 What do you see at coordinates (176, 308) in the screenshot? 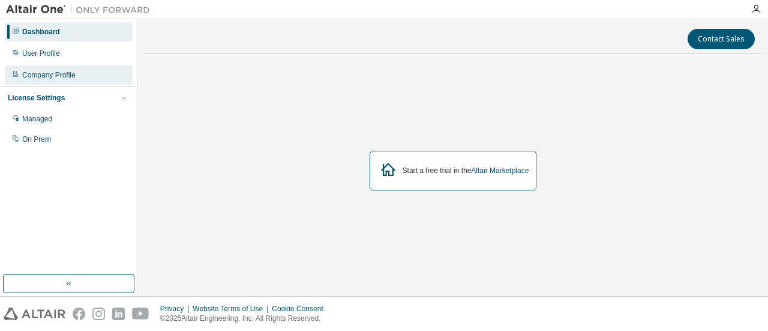
I see `div: Privacy` at bounding box center [176, 308].